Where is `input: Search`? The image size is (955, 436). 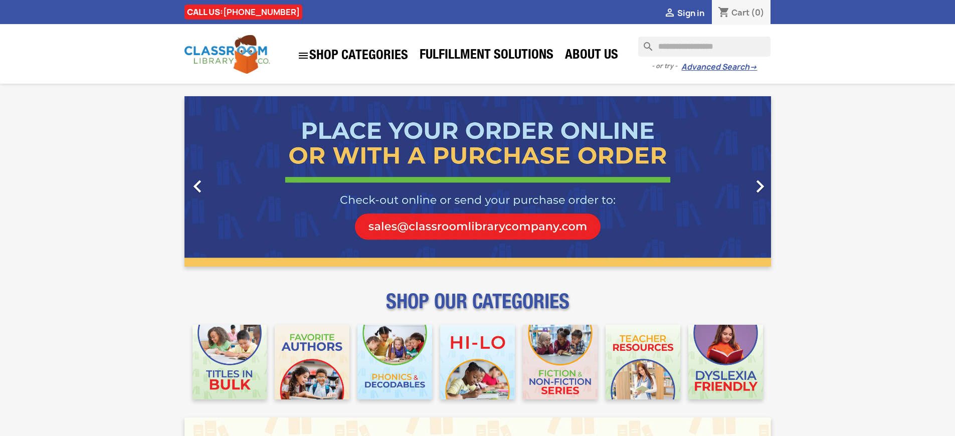 input: Search is located at coordinates (704, 47).